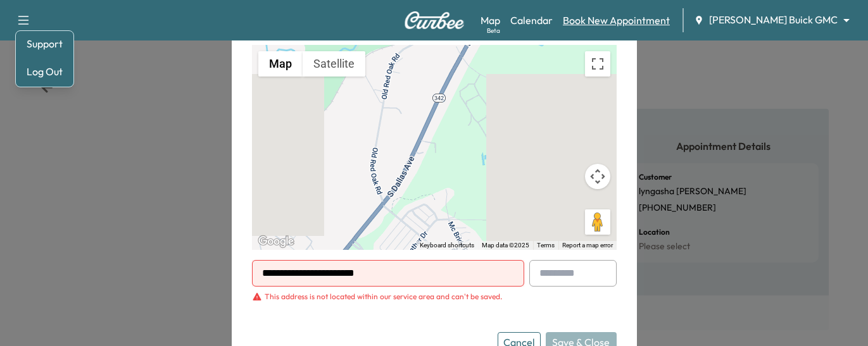  What do you see at coordinates (588, 245) in the screenshot?
I see `a: Report a map error` at bounding box center [588, 245].